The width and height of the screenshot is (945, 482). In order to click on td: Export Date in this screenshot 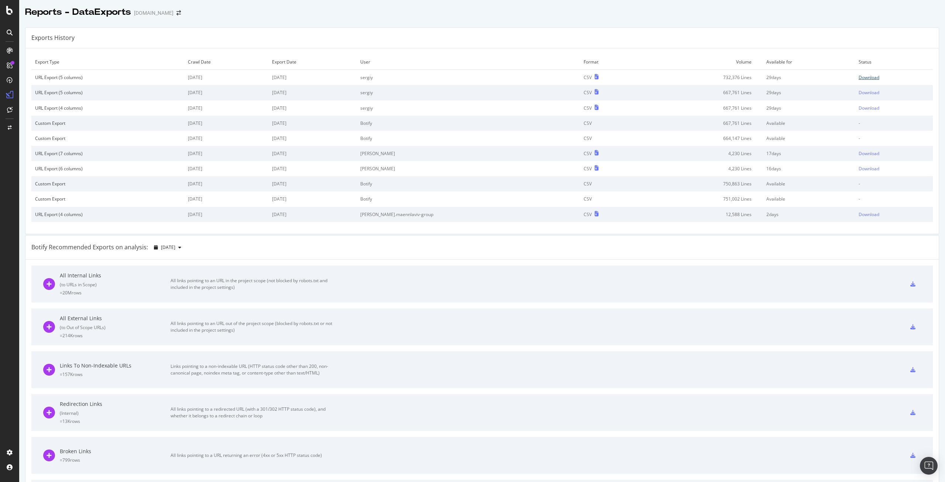, I will do `click(312, 62)`.